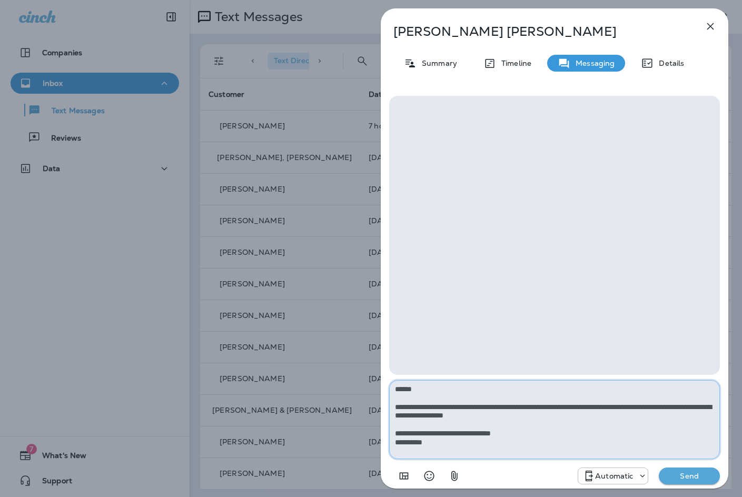 The width and height of the screenshot is (742, 497). I want to click on p: Messaging, so click(592, 63).